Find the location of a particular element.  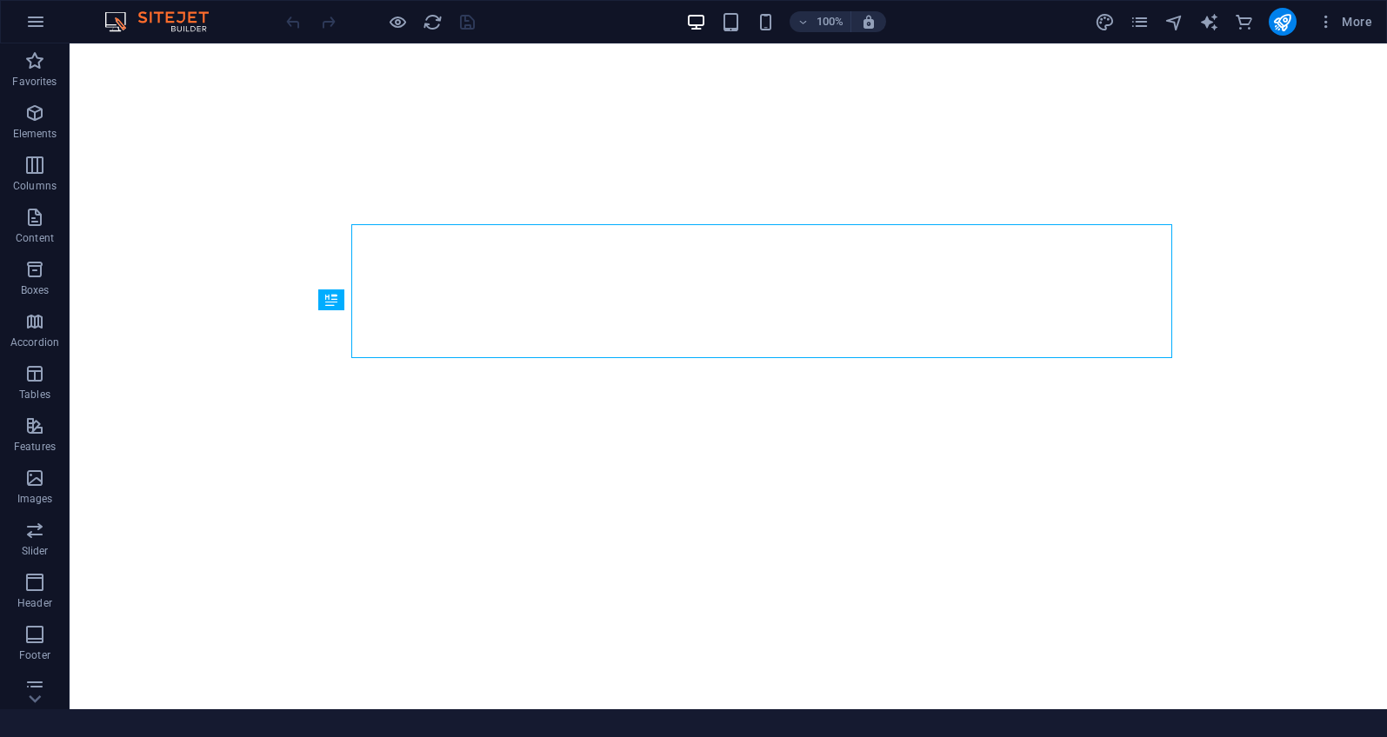

i: Reload page is located at coordinates (432, 22).